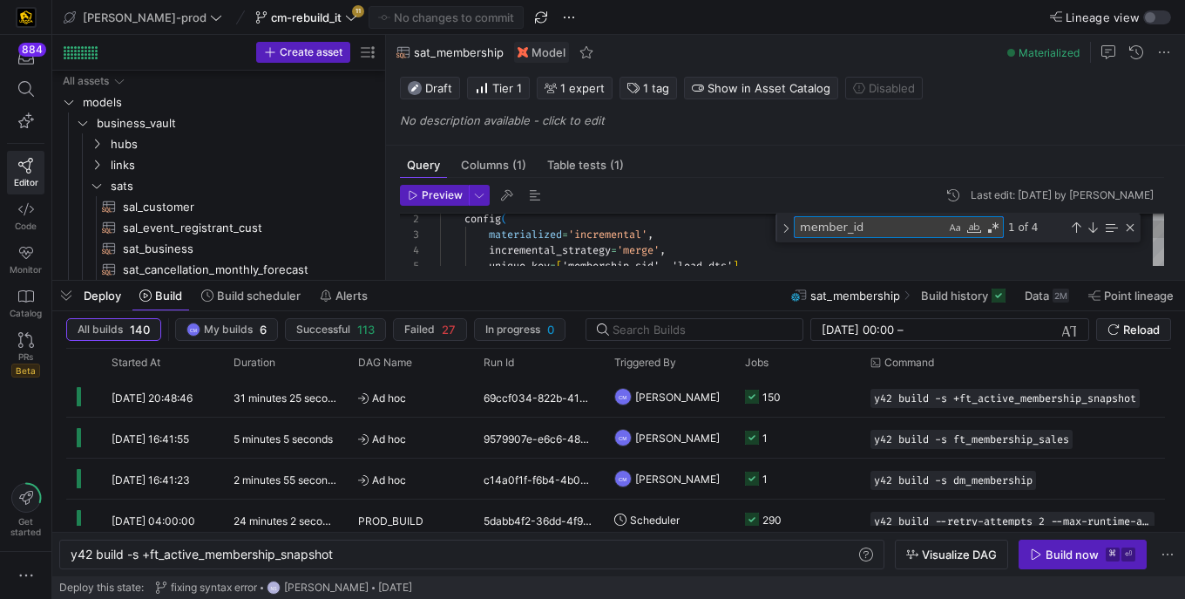 The height and width of the screenshot is (599, 1185). I want to click on span: Model, so click(548, 52).